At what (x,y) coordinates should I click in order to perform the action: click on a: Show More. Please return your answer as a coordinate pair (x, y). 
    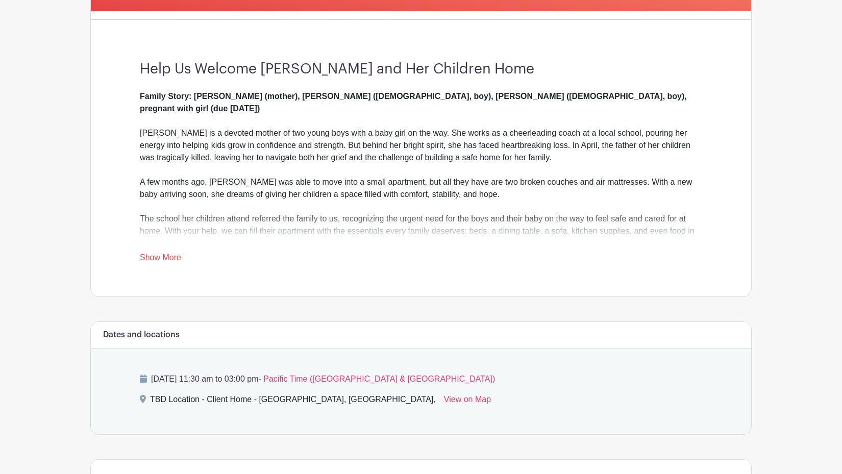
    Looking at the image, I should click on (160, 259).